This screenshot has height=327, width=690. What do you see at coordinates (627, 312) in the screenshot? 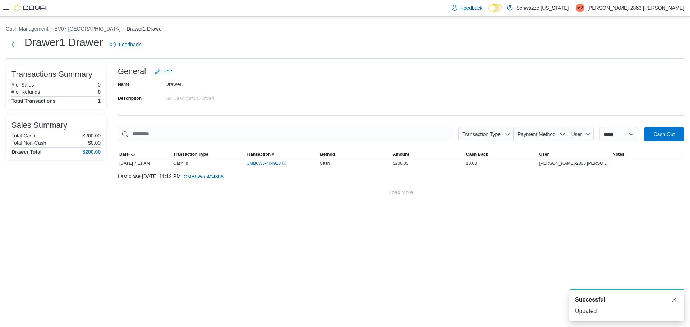
I see `div: Updated` at bounding box center [627, 312].